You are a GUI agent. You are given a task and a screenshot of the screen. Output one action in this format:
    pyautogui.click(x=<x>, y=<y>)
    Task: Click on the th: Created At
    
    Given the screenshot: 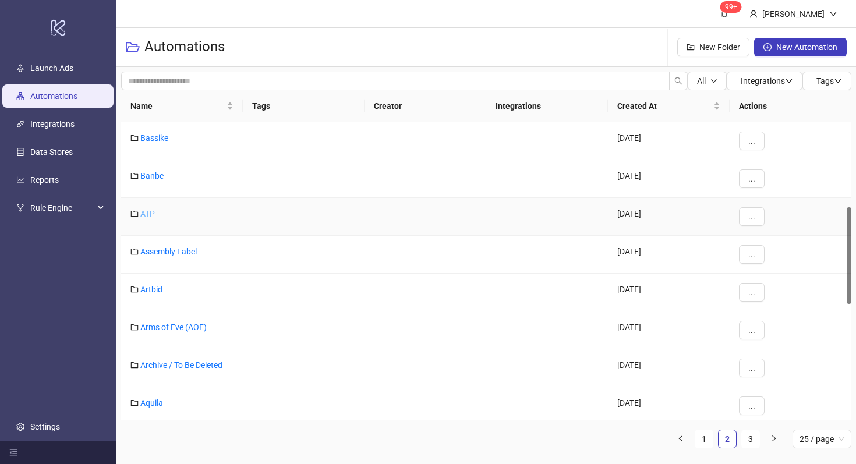 What is the action you would take?
    pyautogui.click(x=668, y=106)
    